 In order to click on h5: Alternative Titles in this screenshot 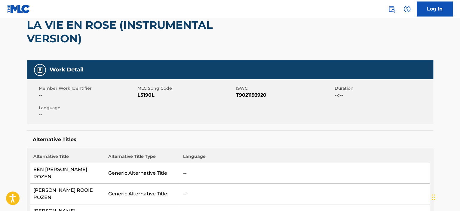, I will do `click(230, 140)`.